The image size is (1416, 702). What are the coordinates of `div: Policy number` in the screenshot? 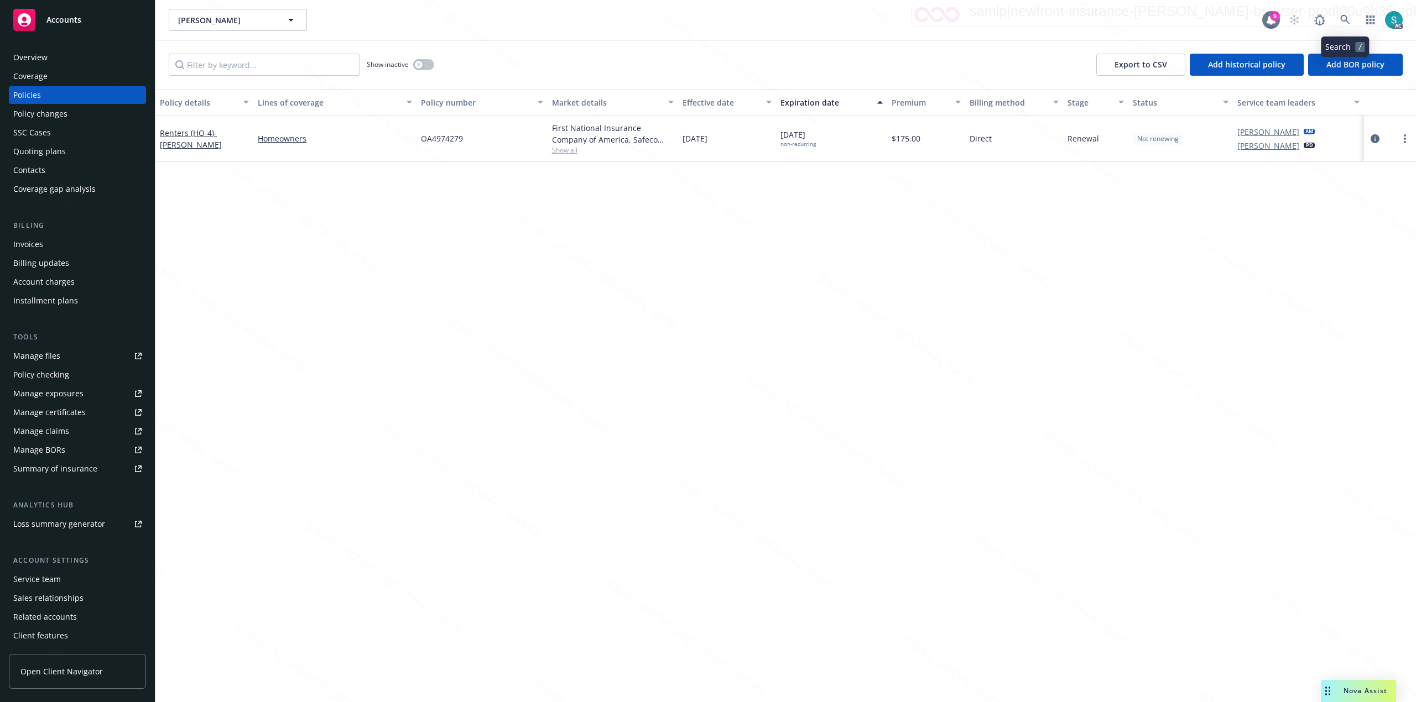 It's located at (476, 102).